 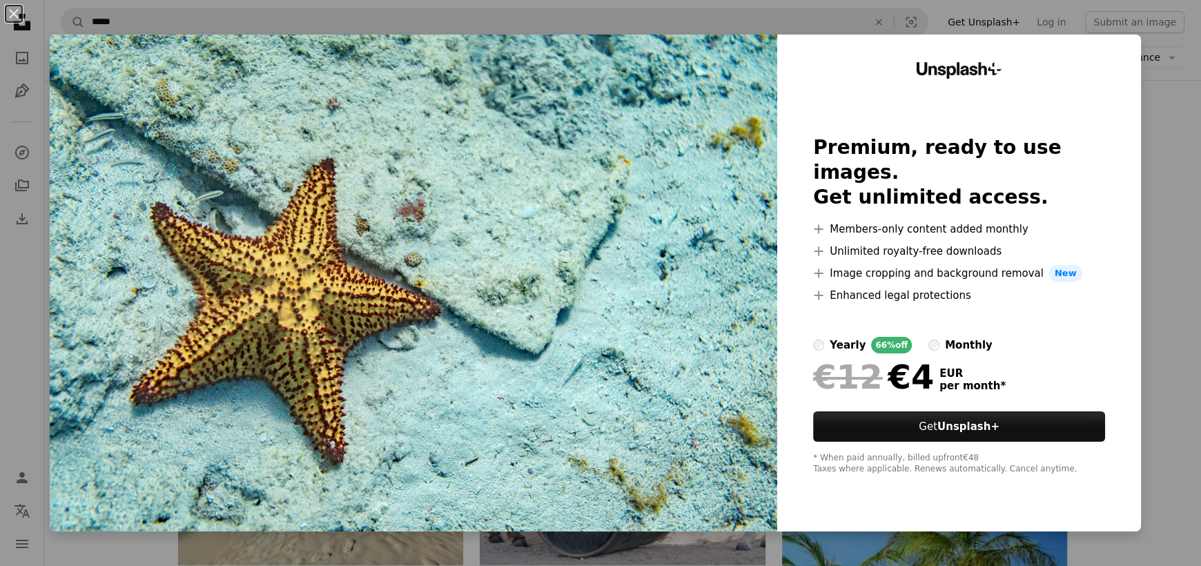 I want to click on div: yearly, so click(x=848, y=345).